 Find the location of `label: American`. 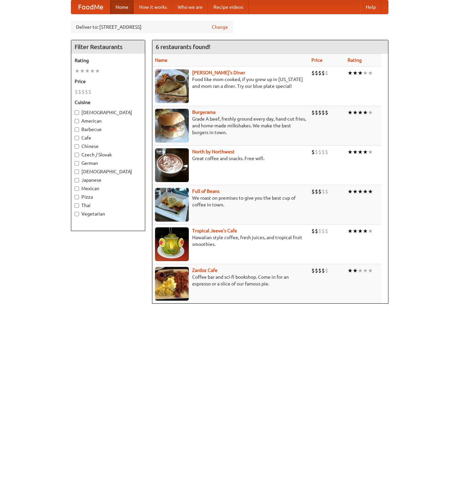

label: American is located at coordinates (108, 121).